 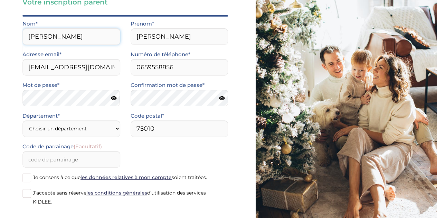 I want to click on label: Département*, so click(x=41, y=116).